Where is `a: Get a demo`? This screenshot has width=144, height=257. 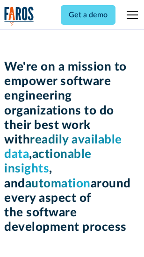 a: Get a demo is located at coordinates (88, 15).